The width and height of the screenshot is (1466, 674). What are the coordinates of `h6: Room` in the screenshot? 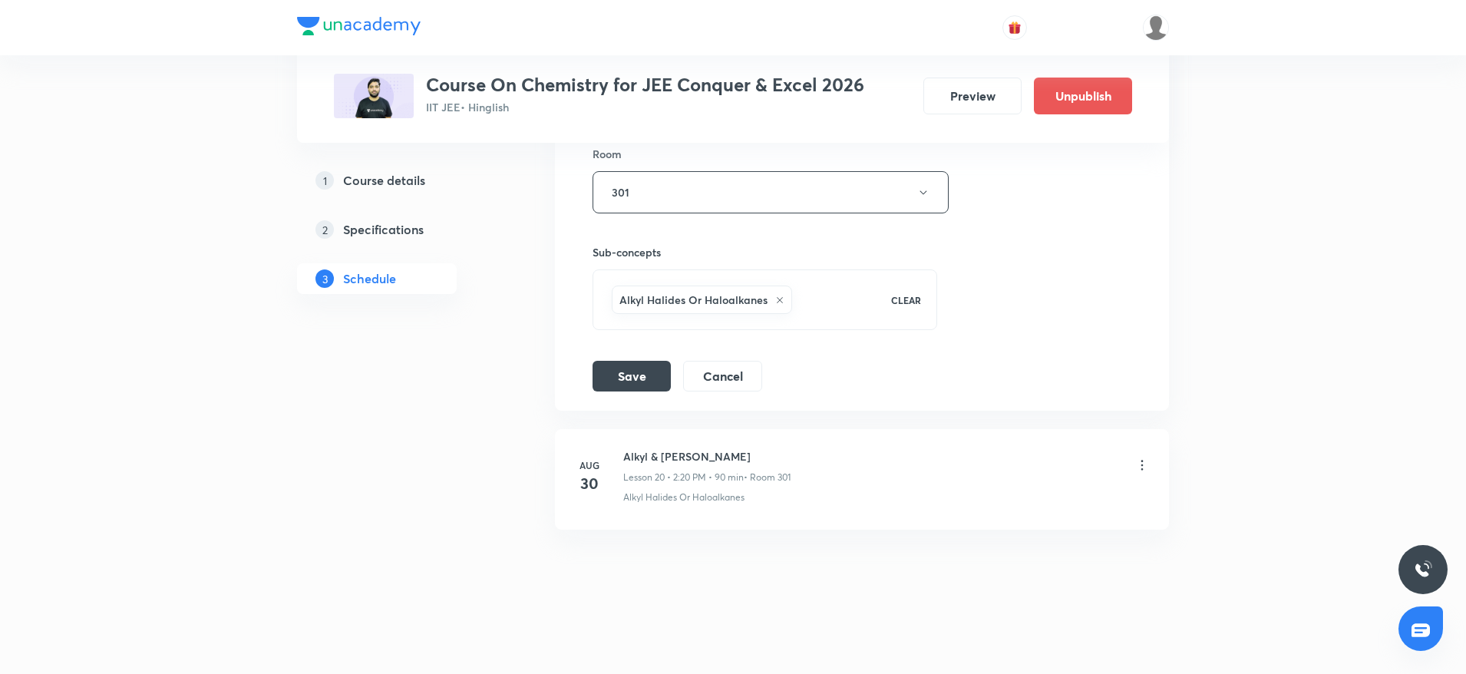 It's located at (607, 154).